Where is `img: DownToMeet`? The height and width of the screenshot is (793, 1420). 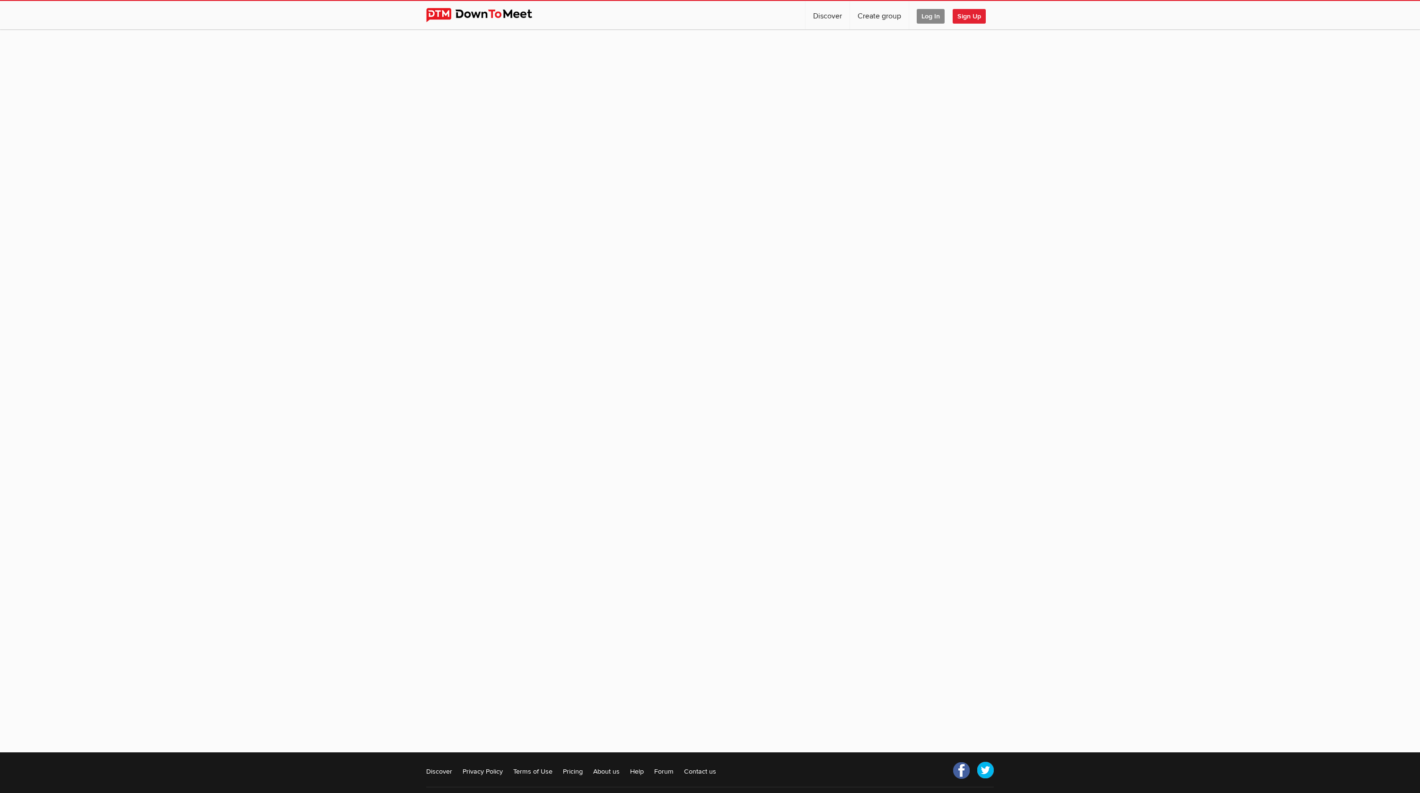 img: DownToMeet is located at coordinates (486, 15).